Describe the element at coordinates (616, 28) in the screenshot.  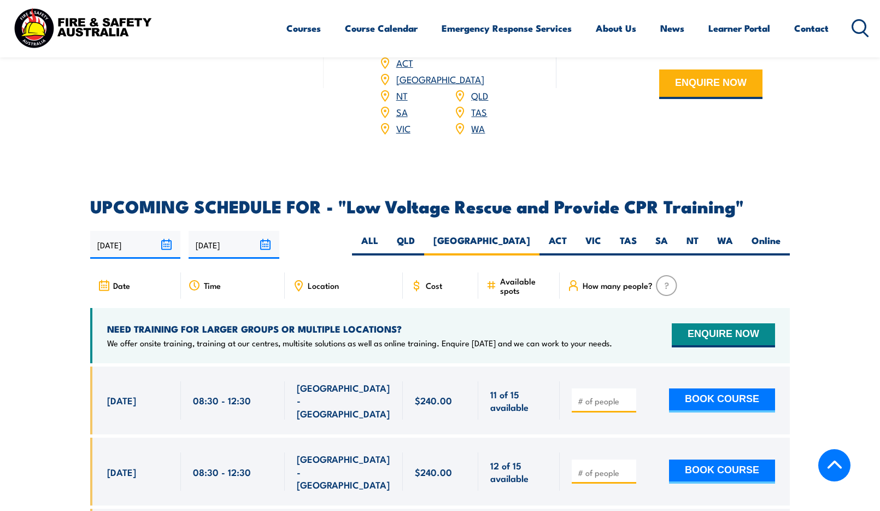
I see `a: About Us` at that location.